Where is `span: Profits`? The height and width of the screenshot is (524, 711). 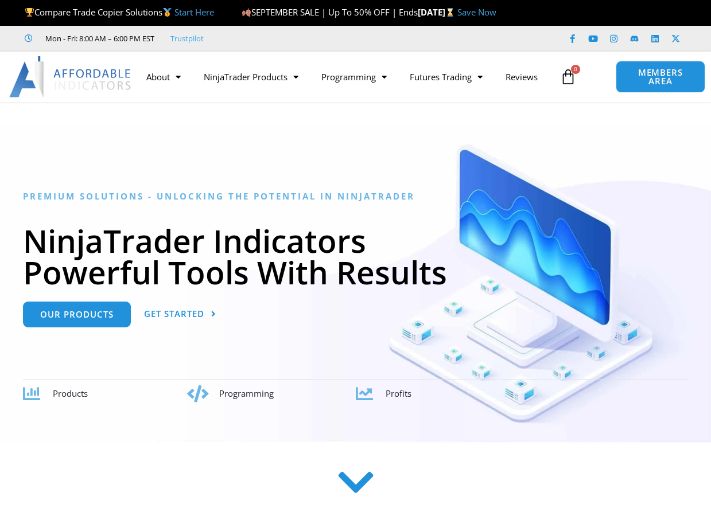 span: Profits is located at coordinates (398, 393).